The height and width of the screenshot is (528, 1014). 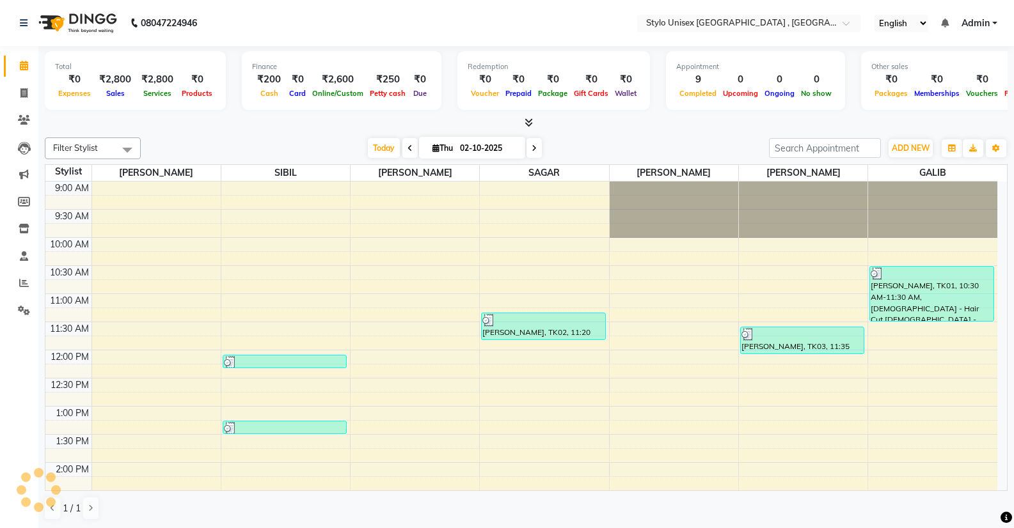 I want to click on div: Redemption, so click(x=553, y=67).